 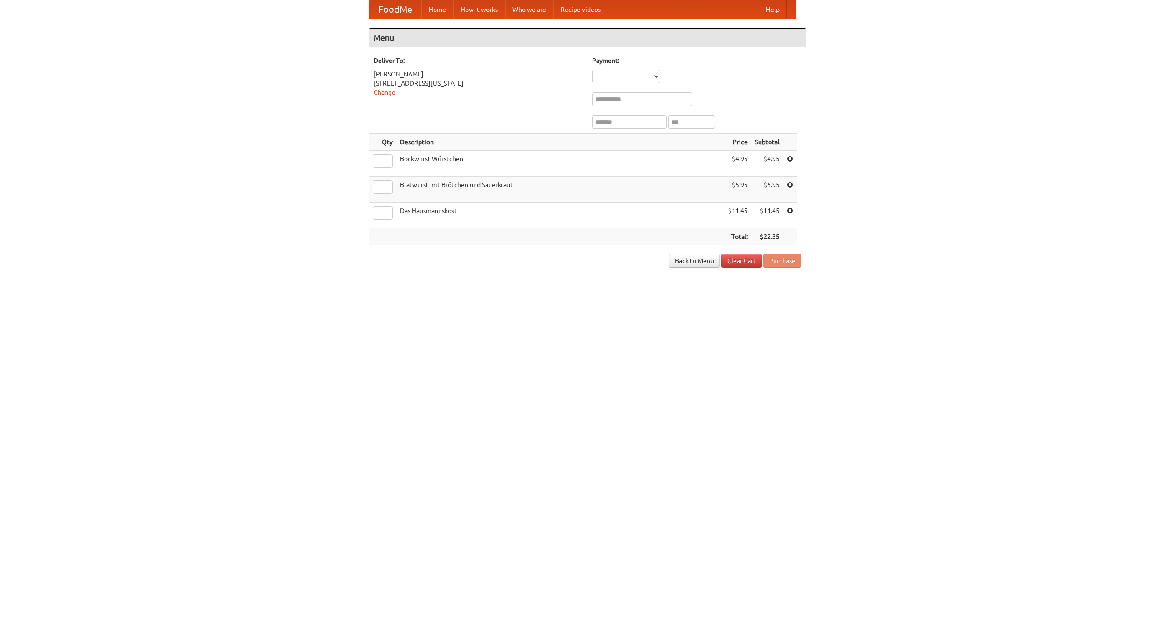 What do you see at coordinates (767, 237) in the screenshot?
I see `th: $22.35` at bounding box center [767, 237].